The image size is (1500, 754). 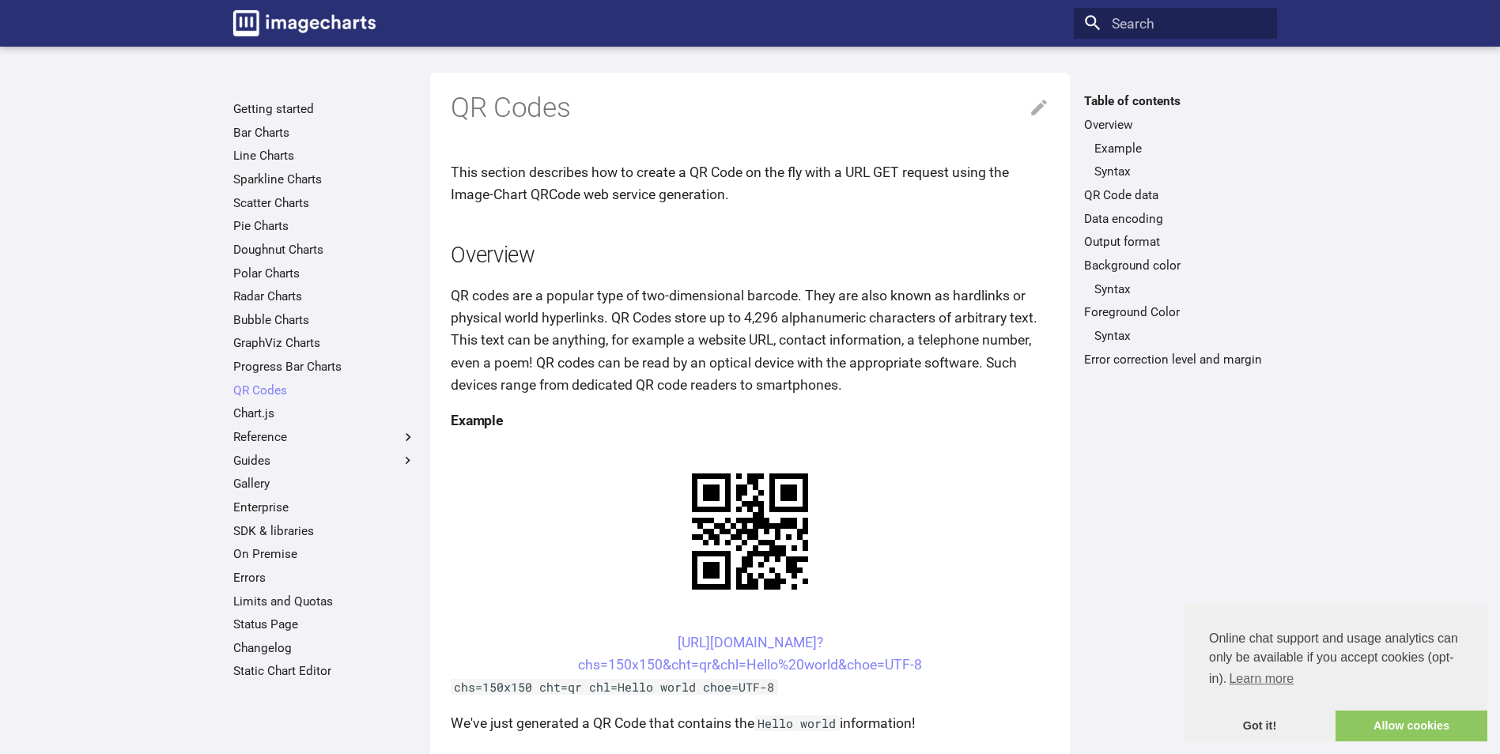 I want to click on a: On Premise, so click(x=324, y=554).